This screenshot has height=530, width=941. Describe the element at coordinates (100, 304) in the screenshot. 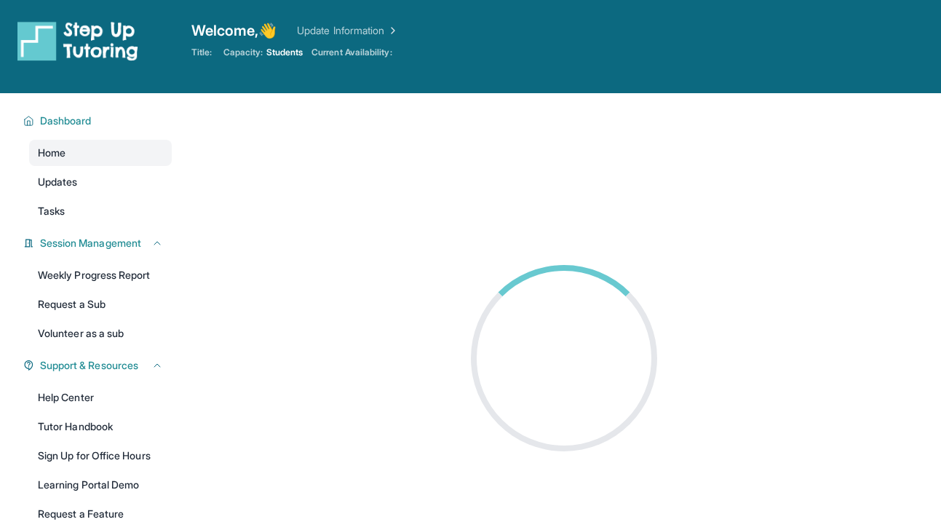

I see `a: Request a Sub` at that location.